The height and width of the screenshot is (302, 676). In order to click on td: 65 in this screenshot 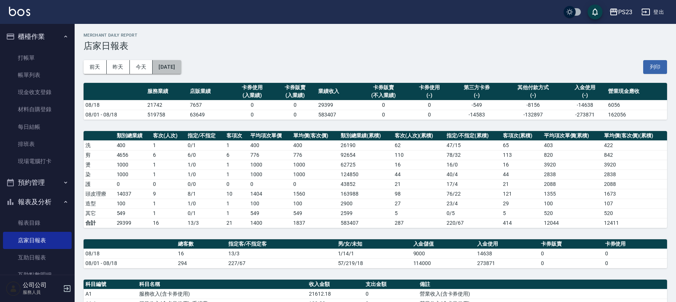, I will do `click(522, 145)`.